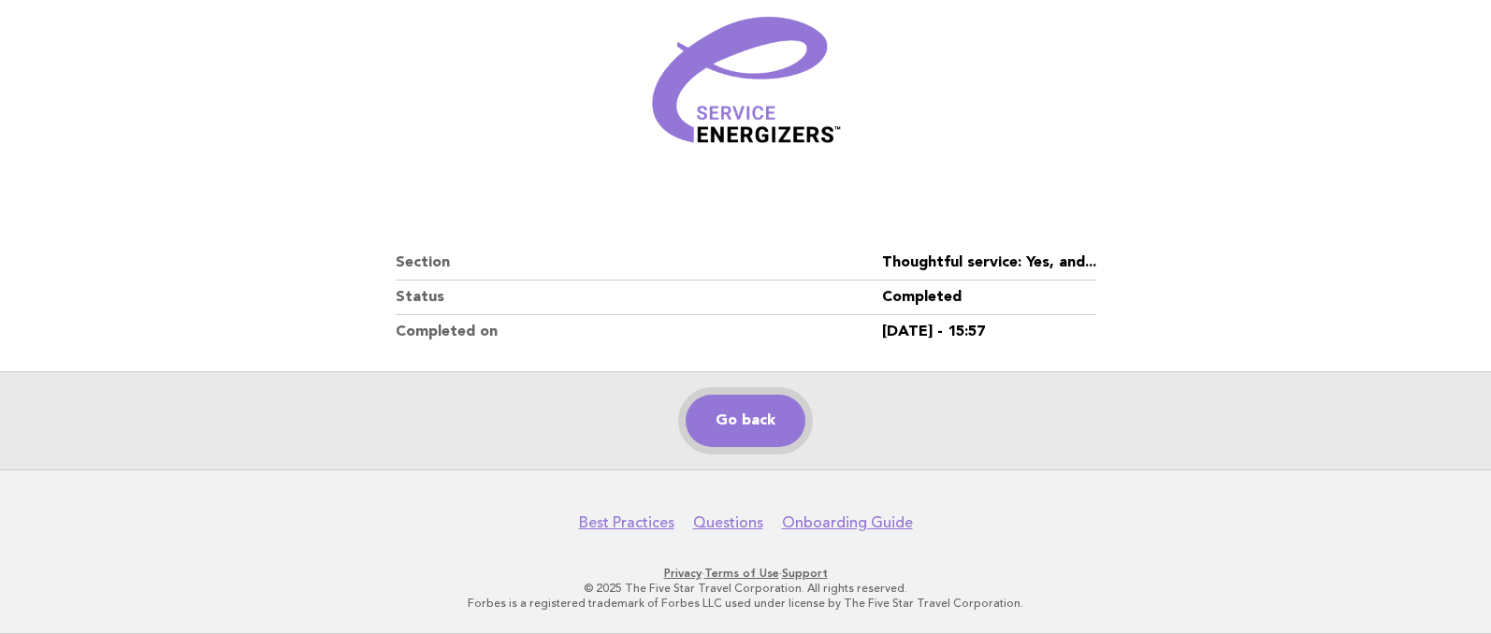 This screenshot has width=1491, height=634. What do you see at coordinates (989, 263) in the screenshot?
I see `dd: Thoughtful service: Yes, and...` at bounding box center [989, 263].